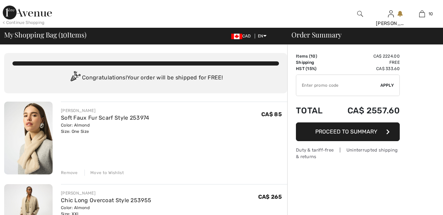  What do you see at coordinates (361, 35) in the screenshot?
I see `div: Order Summary` at bounding box center [361, 35].